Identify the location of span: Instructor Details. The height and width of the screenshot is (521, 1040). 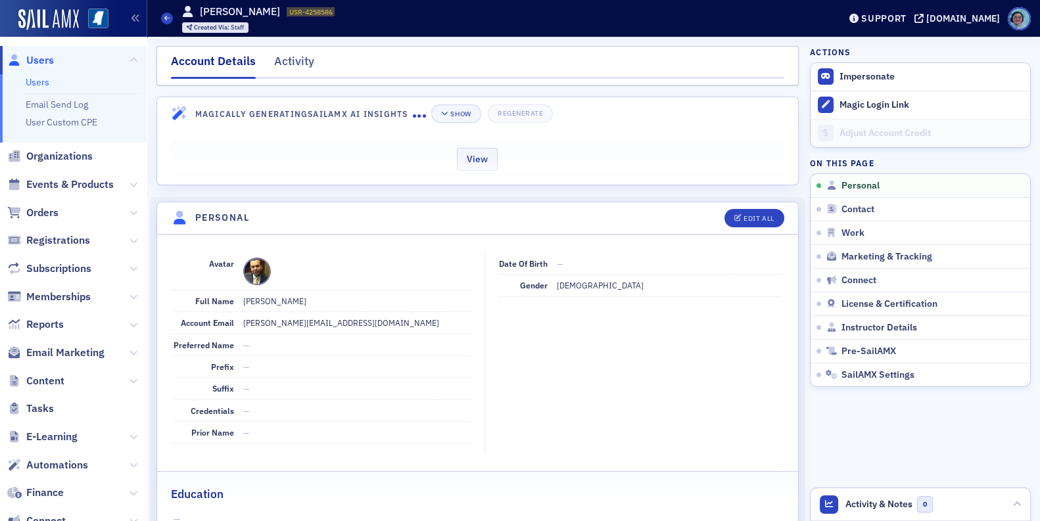
(879, 328).